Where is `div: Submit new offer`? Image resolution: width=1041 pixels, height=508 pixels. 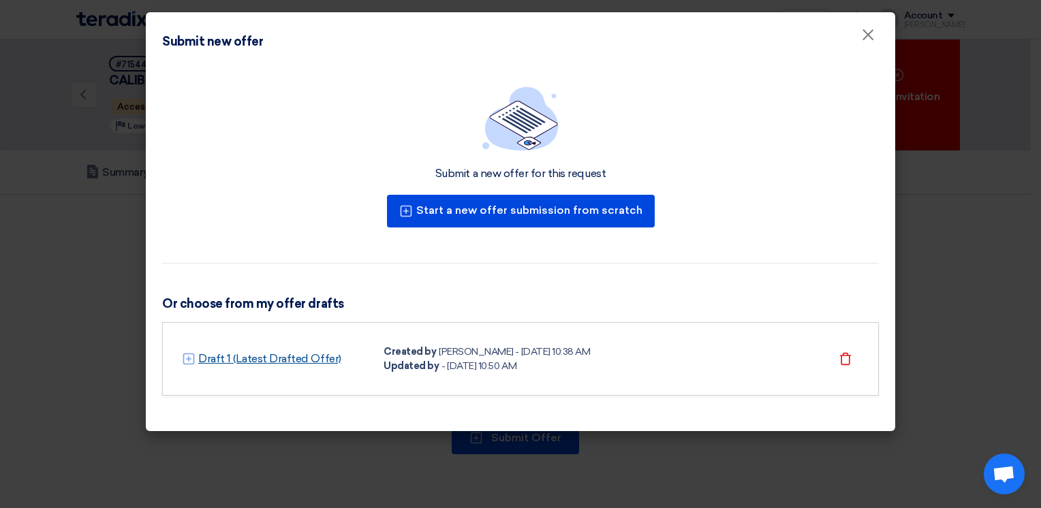 div: Submit new offer is located at coordinates (213, 42).